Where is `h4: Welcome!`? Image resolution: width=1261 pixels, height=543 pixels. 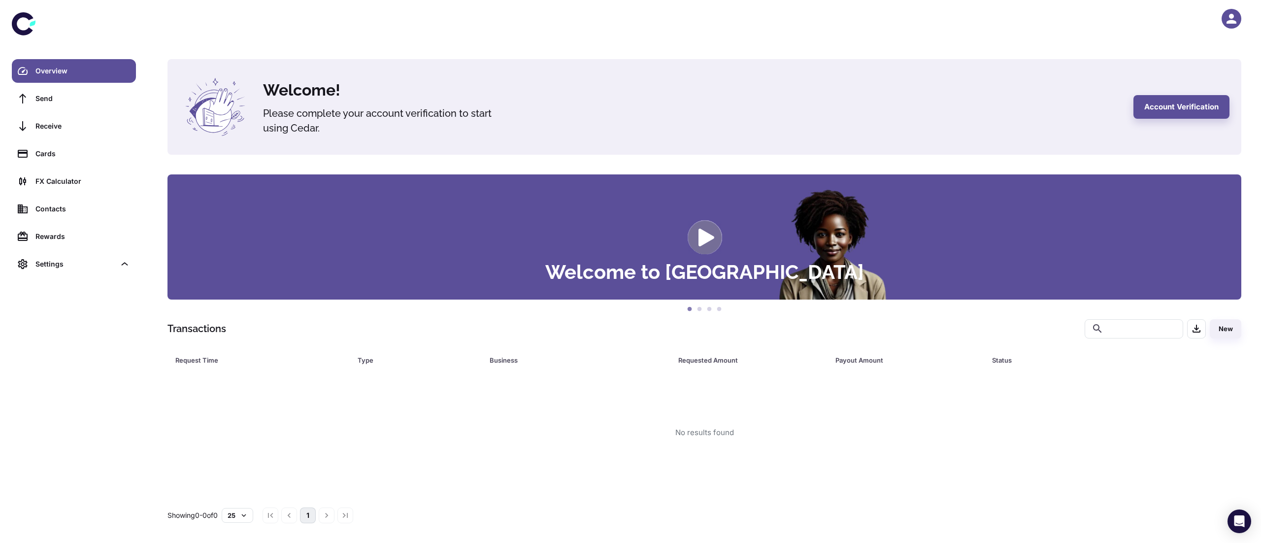 h4: Welcome! is located at coordinates (692, 90).